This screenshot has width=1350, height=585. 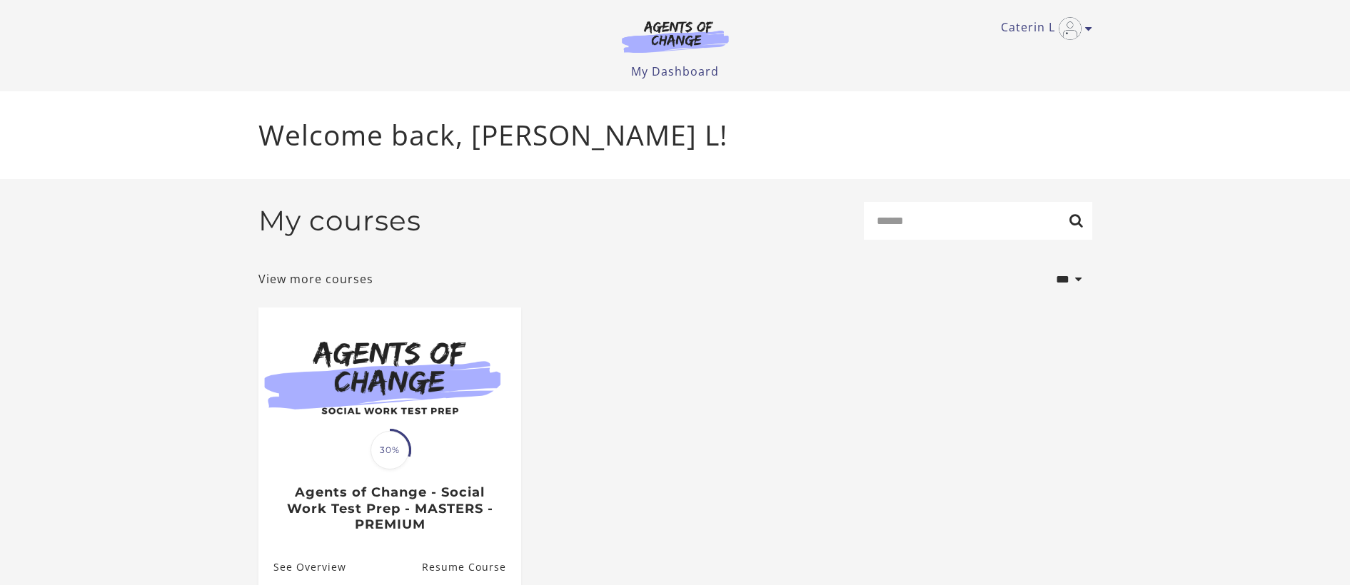 I want to click on h2: My courses, so click(x=340, y=221).